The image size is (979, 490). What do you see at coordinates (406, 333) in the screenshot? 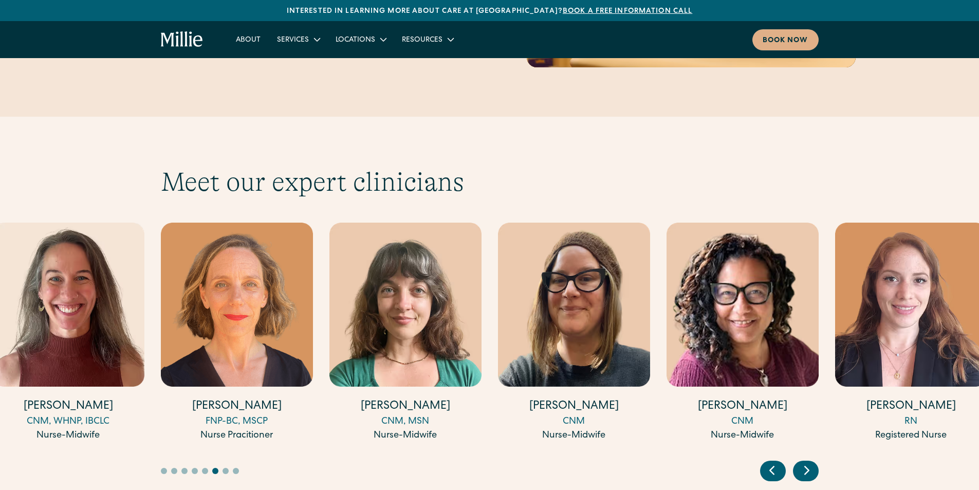
I see `div: 12 / 17` at bounding box center [406, 333].